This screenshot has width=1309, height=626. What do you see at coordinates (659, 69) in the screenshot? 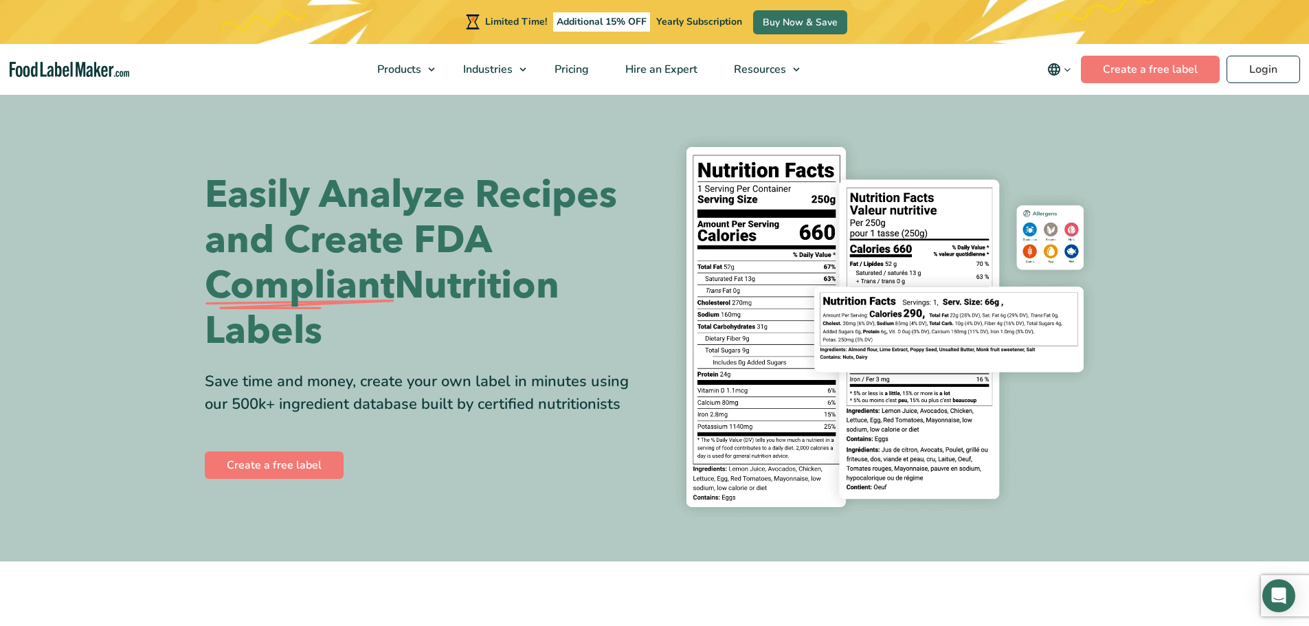
I see `span: Hire an Expert` at bounding box center [659, 69].